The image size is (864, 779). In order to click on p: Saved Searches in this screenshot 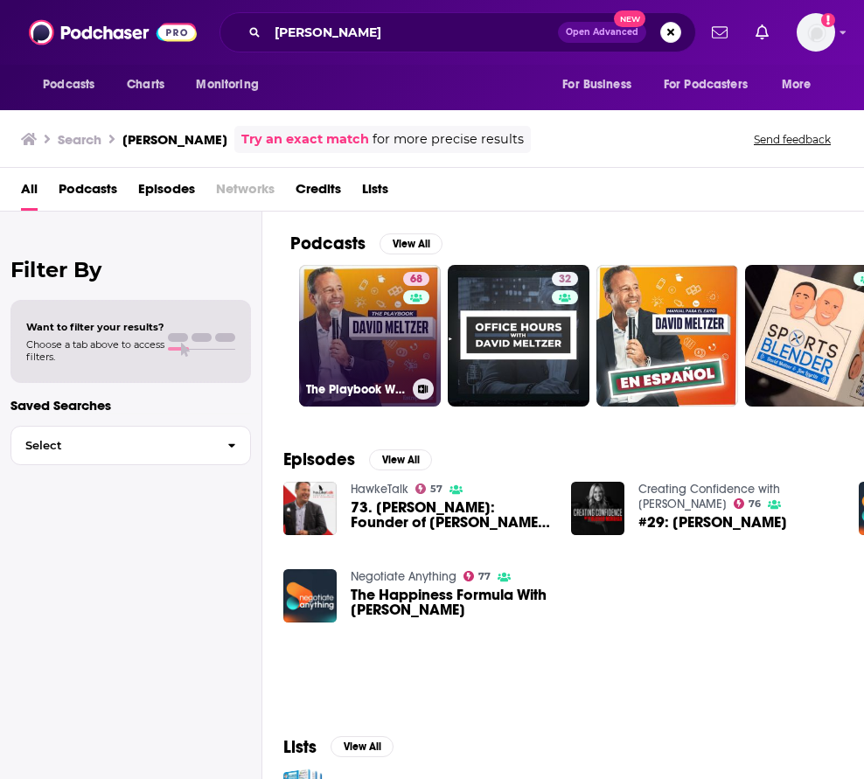, I will do `click(130, 405)`.